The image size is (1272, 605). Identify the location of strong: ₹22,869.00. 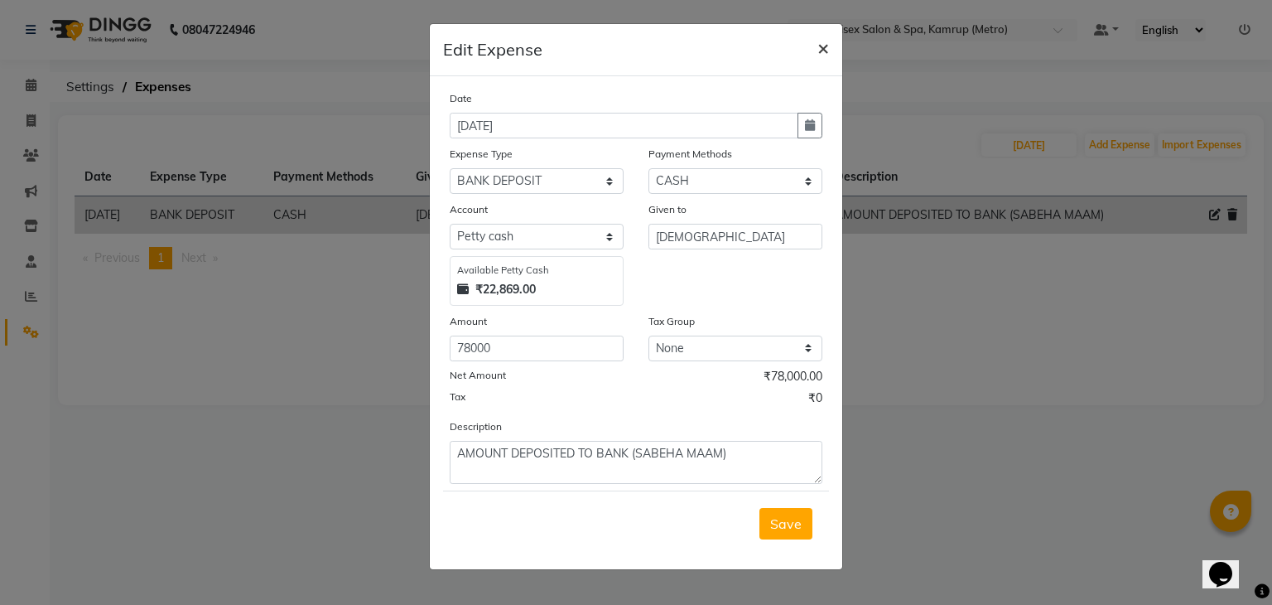
(505, 289).